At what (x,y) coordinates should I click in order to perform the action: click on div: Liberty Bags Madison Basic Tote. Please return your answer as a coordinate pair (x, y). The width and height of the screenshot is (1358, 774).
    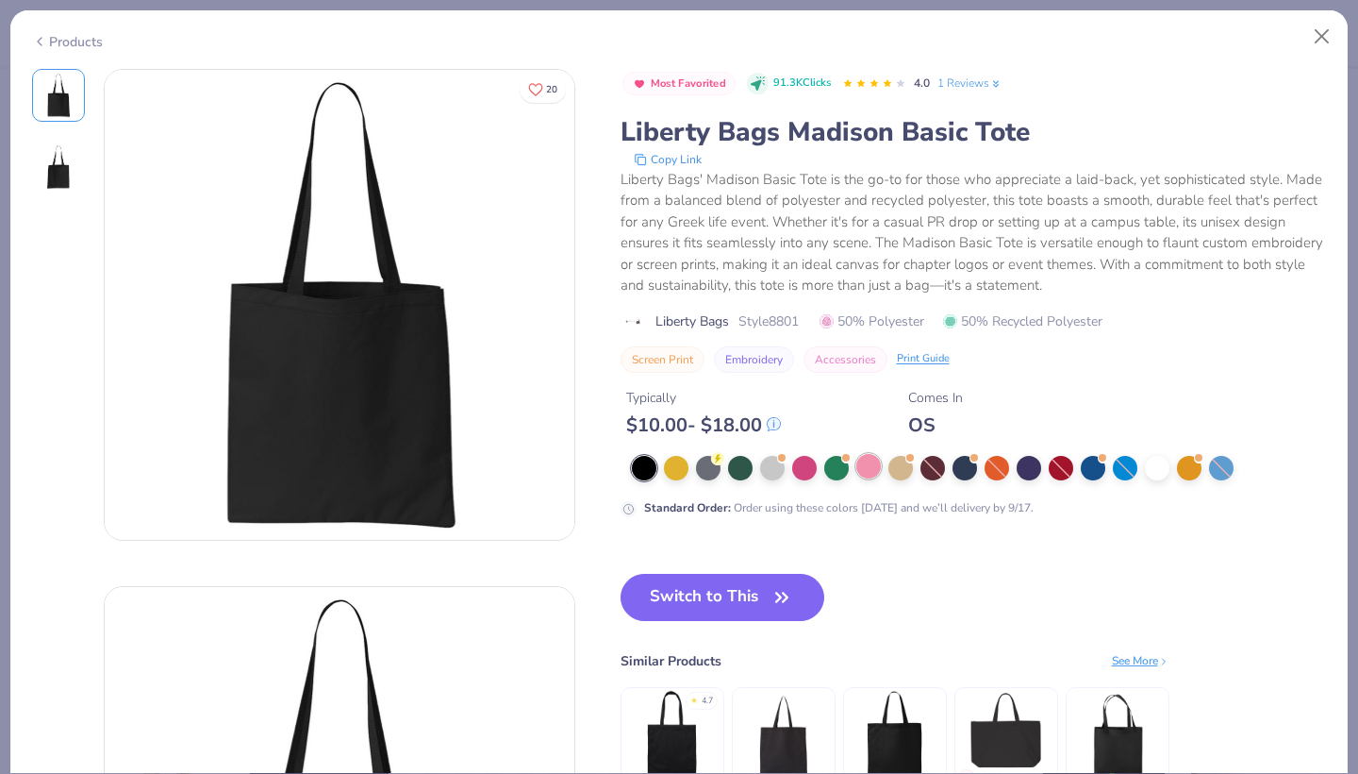
    Looking at the image, I should click on (973, 132).